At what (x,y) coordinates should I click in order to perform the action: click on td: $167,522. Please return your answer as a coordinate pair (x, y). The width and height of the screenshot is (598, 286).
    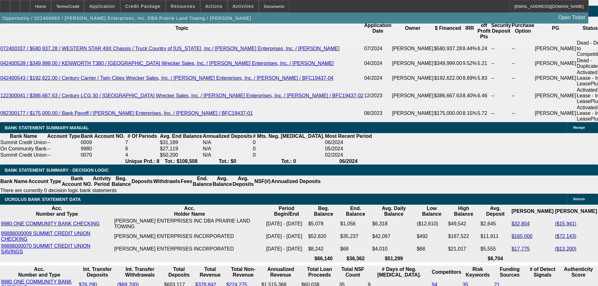
    Looking at the image, I should click on (463, 236).